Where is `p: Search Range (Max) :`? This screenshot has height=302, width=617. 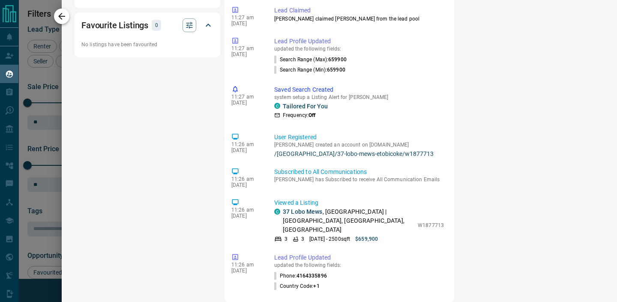
p: Search Range (Max) : is located at coordinates (310, 60).